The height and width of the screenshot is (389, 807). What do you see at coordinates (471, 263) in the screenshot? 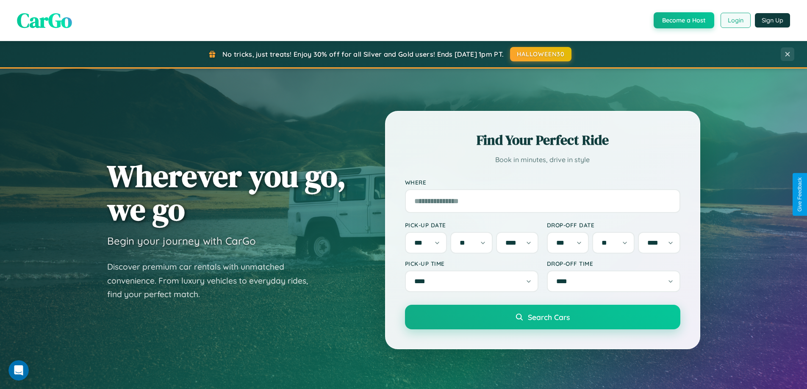
I see `label: Pick-up Time` at bounding box center [471, 263].